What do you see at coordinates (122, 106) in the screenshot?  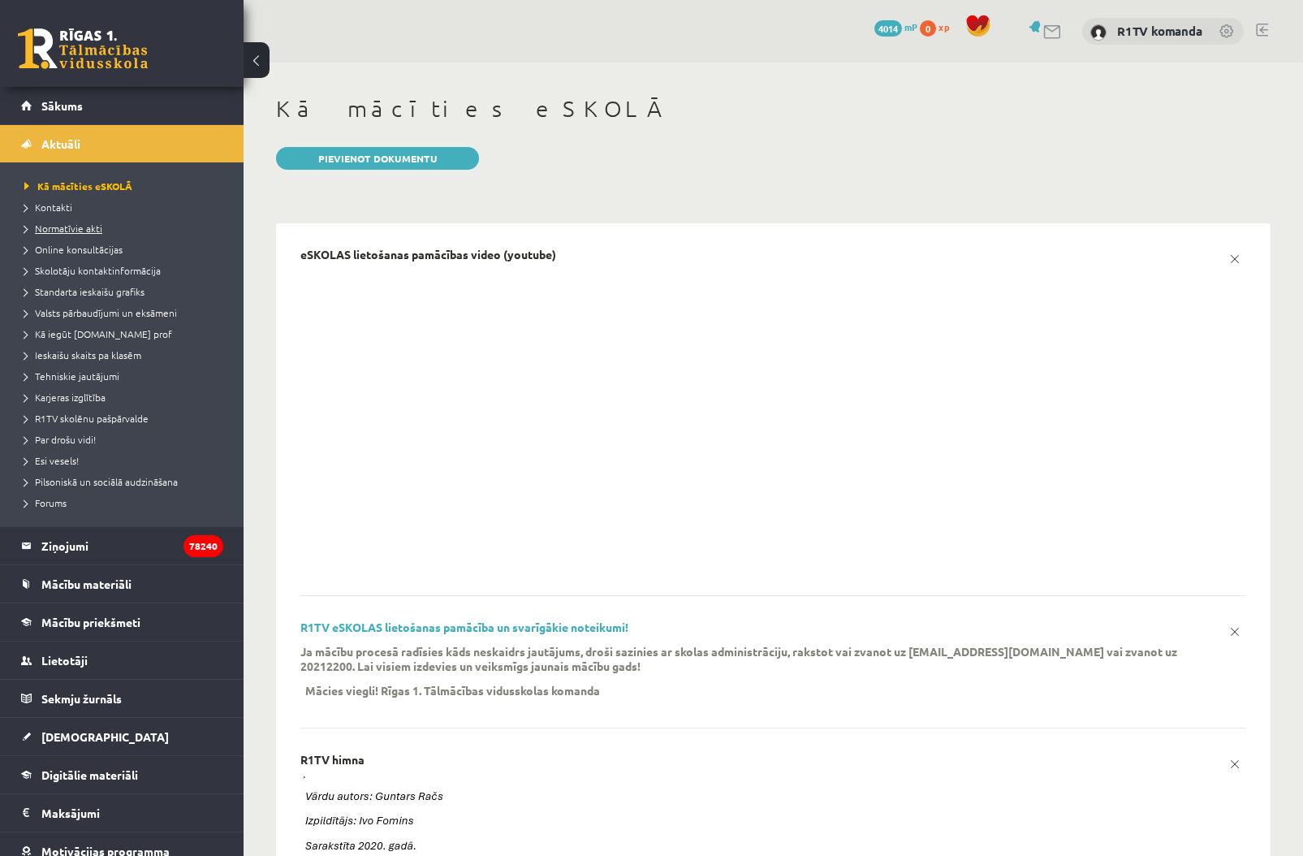 I see `a: Sākums` at bounding box center [122, 106].